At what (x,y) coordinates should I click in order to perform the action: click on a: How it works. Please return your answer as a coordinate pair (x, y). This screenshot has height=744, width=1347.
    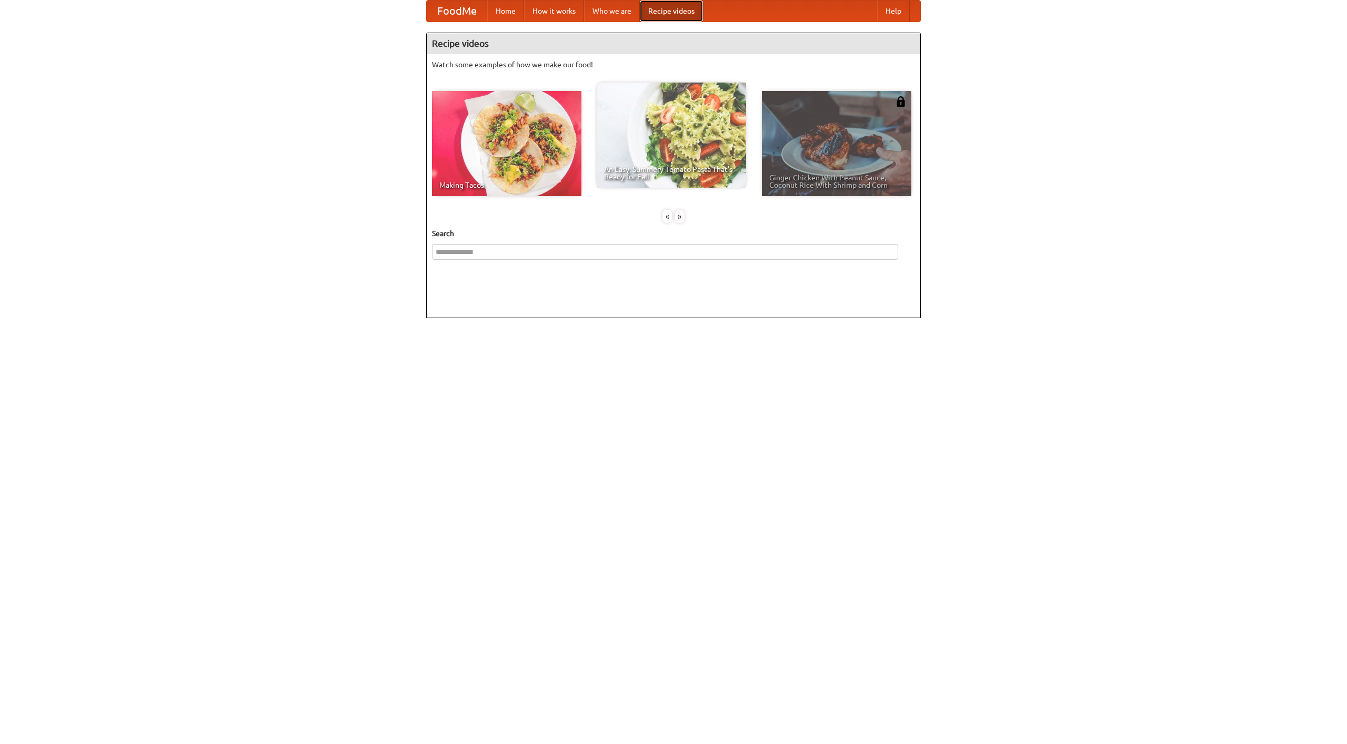
    Looking at the image, I should click on (554, 11).